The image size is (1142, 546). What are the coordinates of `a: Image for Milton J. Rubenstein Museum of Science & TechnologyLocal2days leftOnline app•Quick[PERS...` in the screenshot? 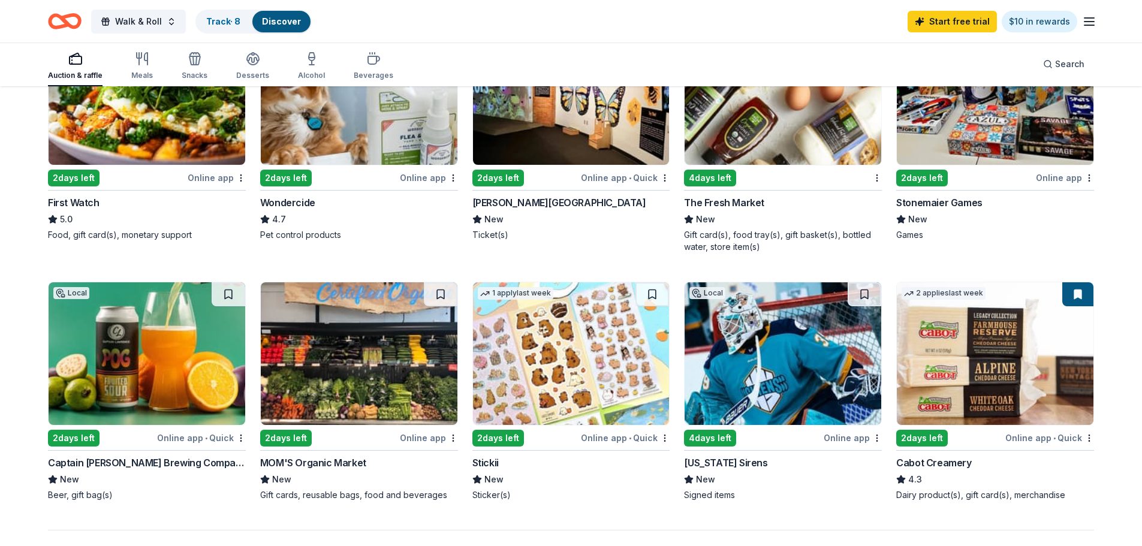 It's located at (571, 131).